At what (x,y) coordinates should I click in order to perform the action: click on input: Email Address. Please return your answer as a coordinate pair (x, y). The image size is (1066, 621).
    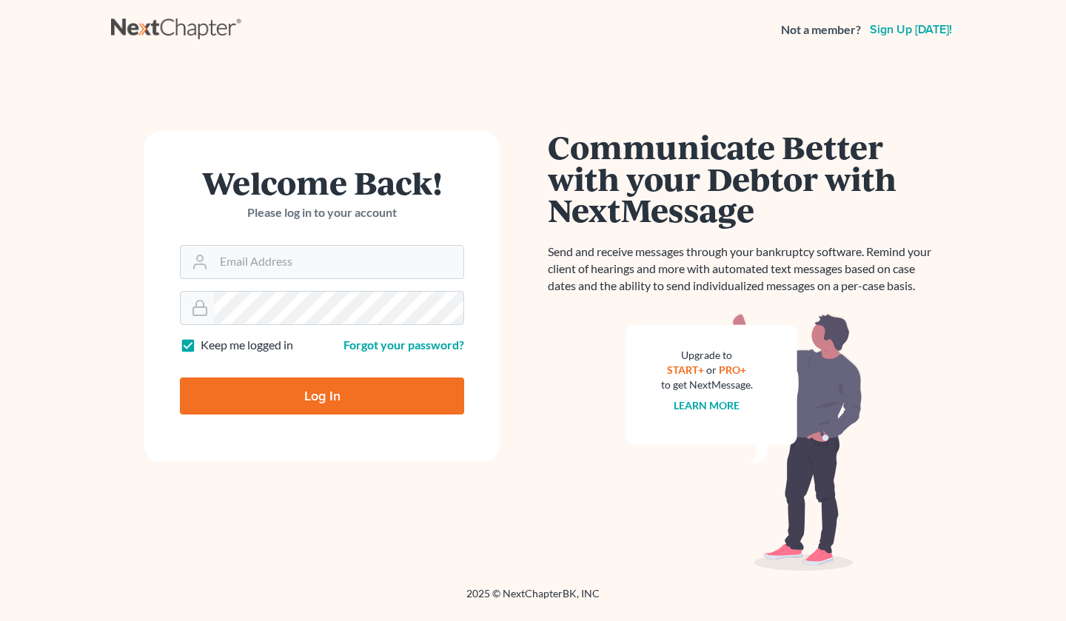
    Looking at the image, I should click on (338, 262).